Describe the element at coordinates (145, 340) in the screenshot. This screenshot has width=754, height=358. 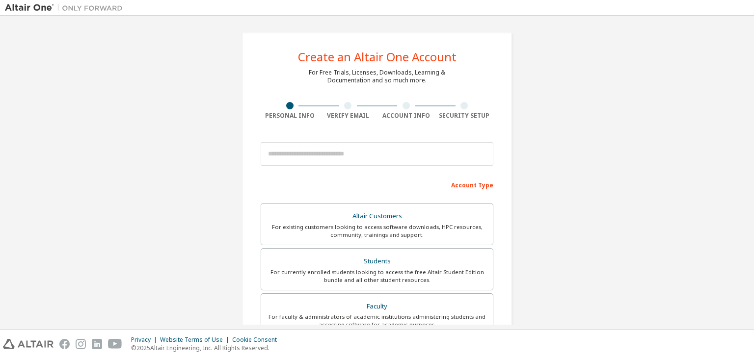
I see `div: Privacy` at that location.